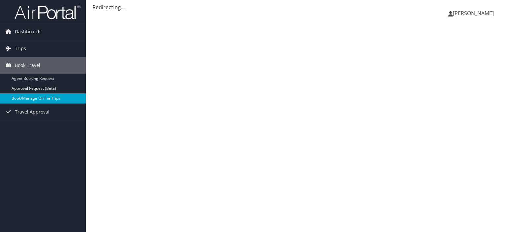 The width and height of the screenshot is (507, 232). I want to click on span: Book Travel, so click(27, 65).